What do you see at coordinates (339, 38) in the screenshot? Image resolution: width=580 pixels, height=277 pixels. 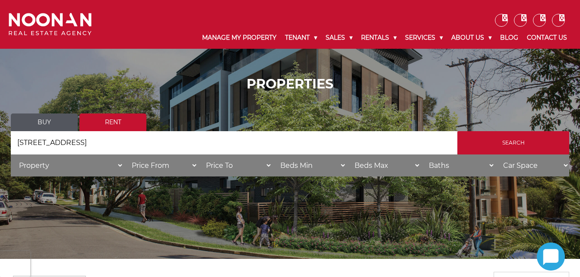 I see `a: Sales` at bounding box center [339, 38].